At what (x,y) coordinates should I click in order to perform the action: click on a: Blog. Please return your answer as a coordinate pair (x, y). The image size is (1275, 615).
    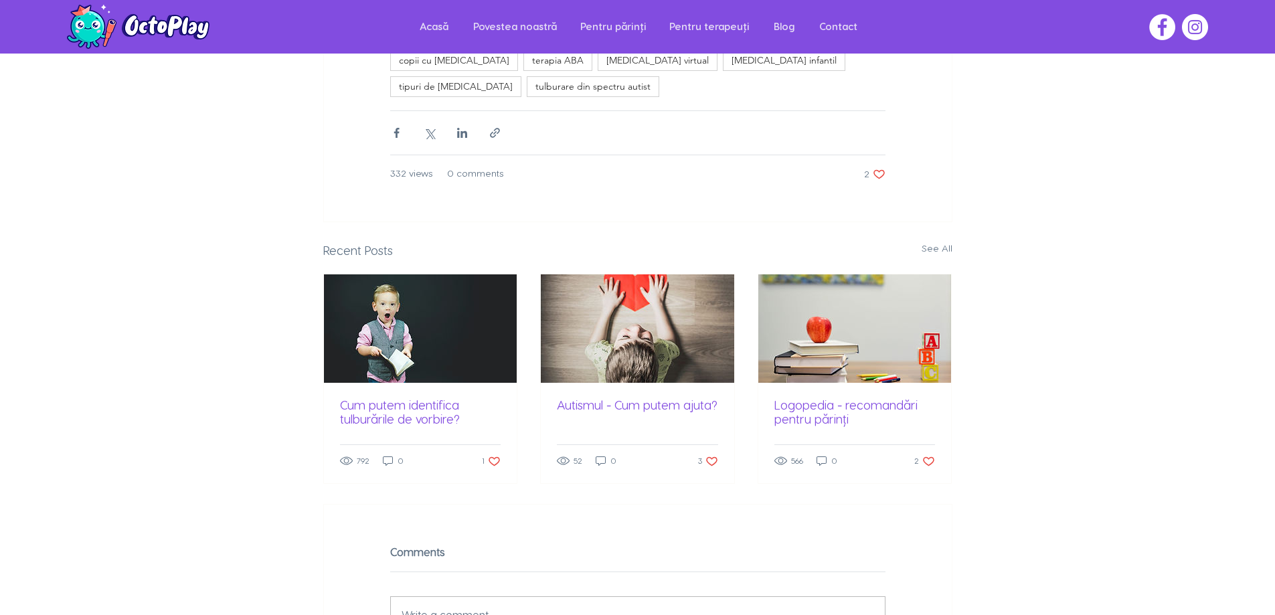
    Looking at the image, I should click on (784, 27).